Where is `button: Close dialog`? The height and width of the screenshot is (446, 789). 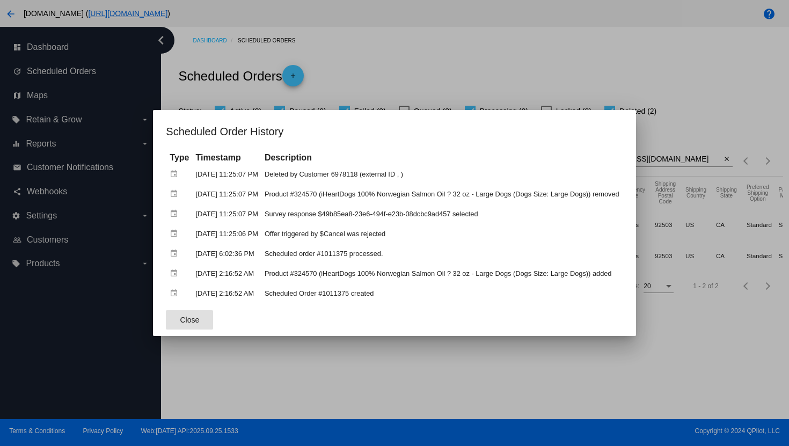 button: Close dialog is located at coordinates (190, 320).